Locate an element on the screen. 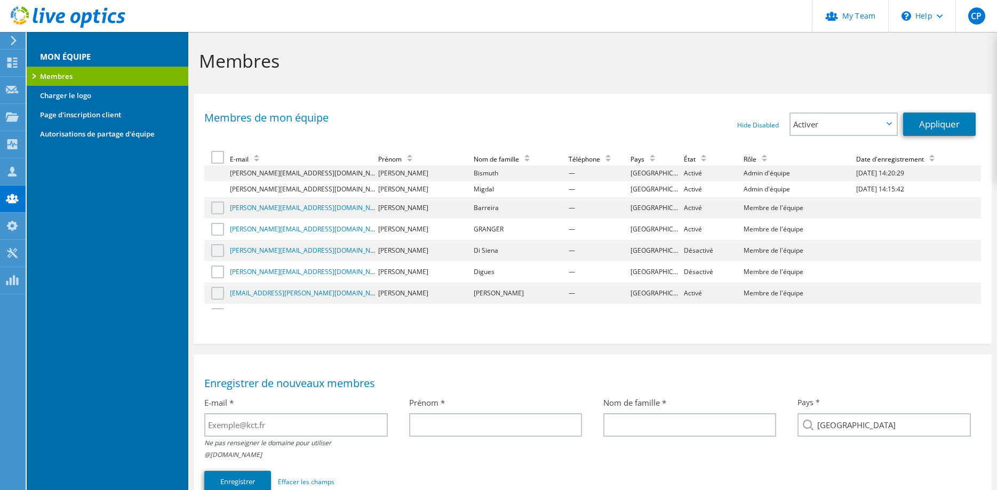 The height and width of the screenshot is (490, 997). a: Effacer les champs is located at coordinates (306, 482).